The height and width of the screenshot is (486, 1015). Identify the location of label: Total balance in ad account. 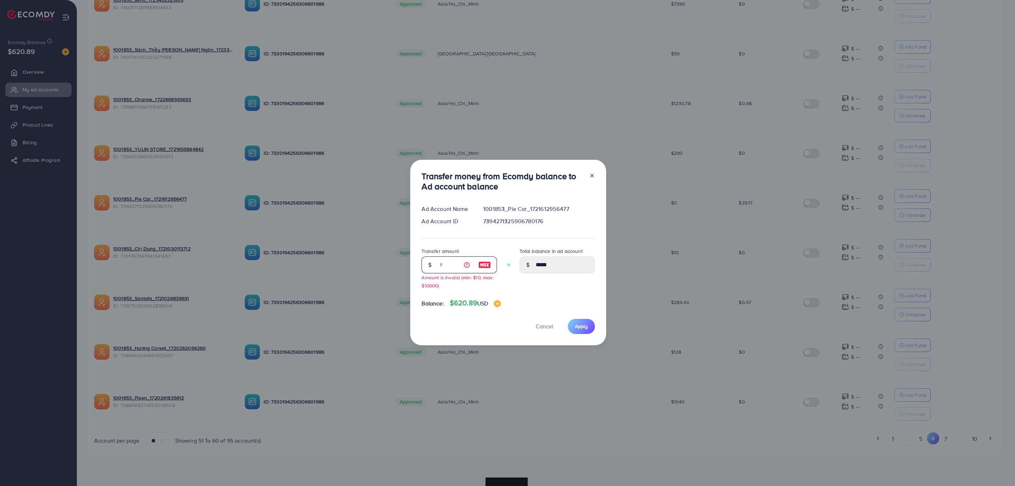
(551, 251).